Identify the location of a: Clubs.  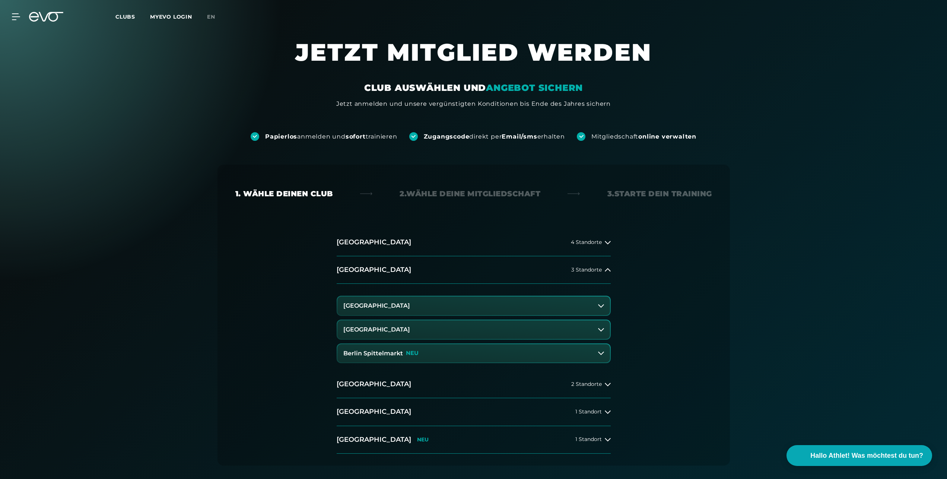
(133, 16).